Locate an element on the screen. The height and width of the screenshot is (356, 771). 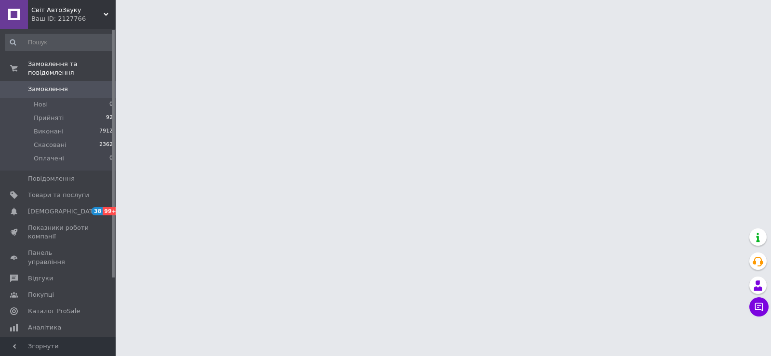
span: Каталог ProSale is located at coordinates (54, 311).